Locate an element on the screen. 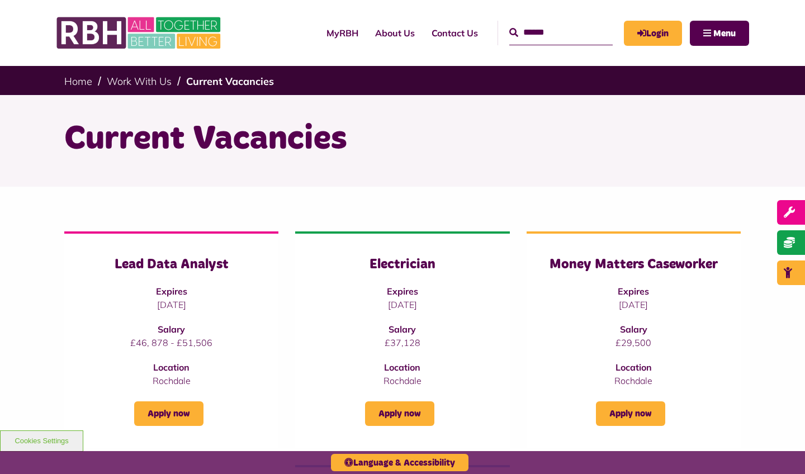  button: Language & Accessibility is located at coordinates (400, 463).